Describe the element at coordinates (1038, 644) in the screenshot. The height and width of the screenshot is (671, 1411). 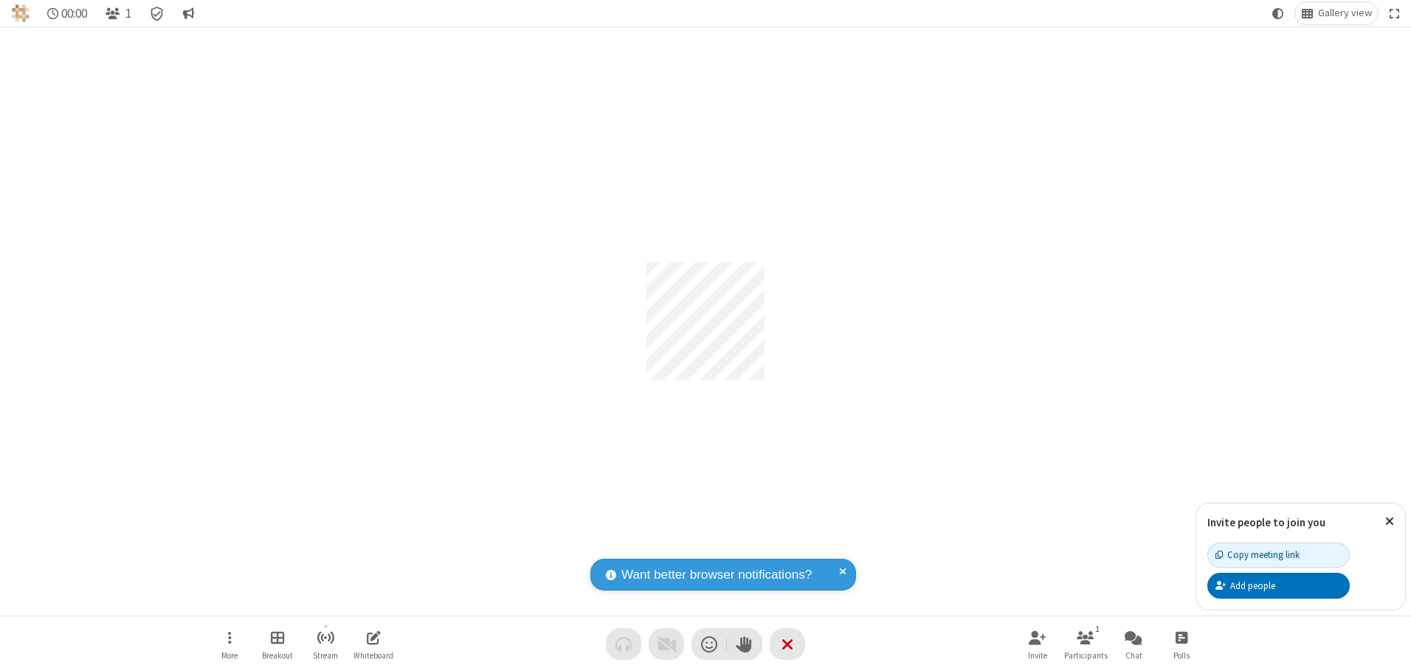
I see `button: Invite participants (Alt+I)` at that location.